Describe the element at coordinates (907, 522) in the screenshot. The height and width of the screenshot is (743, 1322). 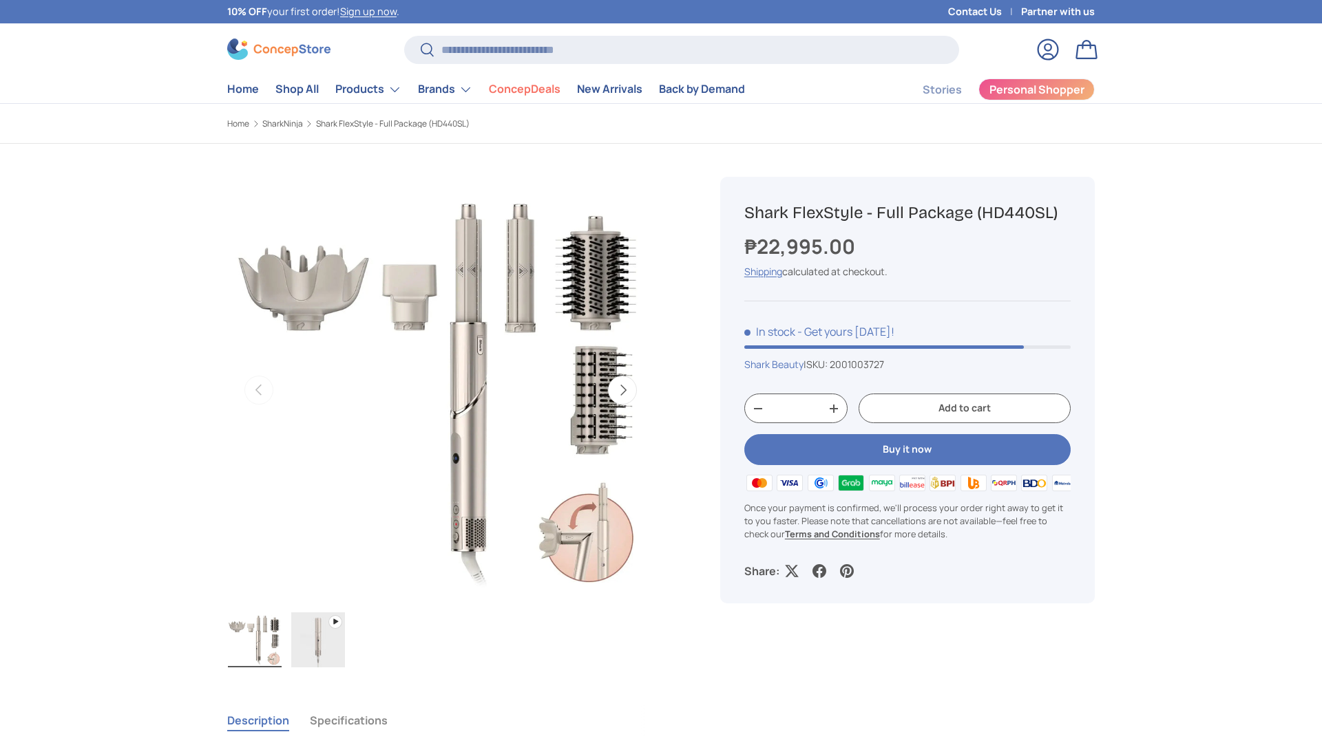
I see `p: Once your payment is confirmed, we'll process your order right away to get it to you faster. Plea...` at that location.